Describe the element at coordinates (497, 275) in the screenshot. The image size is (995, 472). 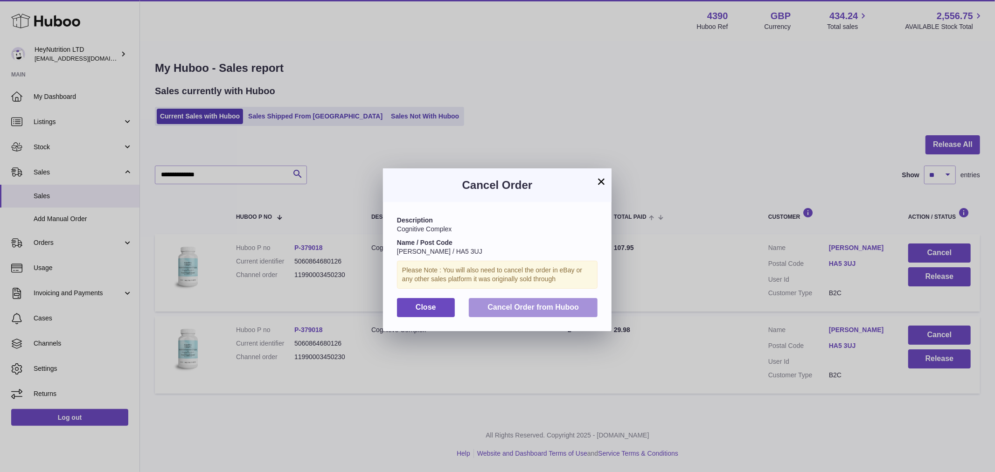
I see `div: Please Note : You will also need to cancel the order in eBay or any other sales platform it was o...` at that location.